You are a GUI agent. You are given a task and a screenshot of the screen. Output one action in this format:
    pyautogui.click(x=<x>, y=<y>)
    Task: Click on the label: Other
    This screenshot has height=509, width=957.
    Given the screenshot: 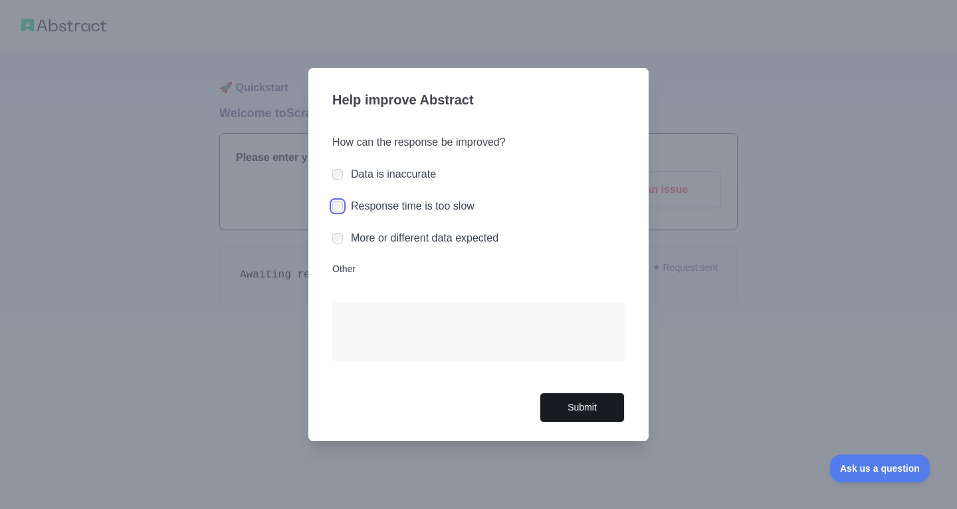 What is the action you would take?
    pyautogui.click(x=479, y=269)
    